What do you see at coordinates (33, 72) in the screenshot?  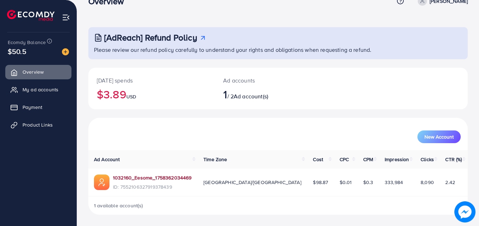 I see `span: Overview` at bounding box center [33, 72].